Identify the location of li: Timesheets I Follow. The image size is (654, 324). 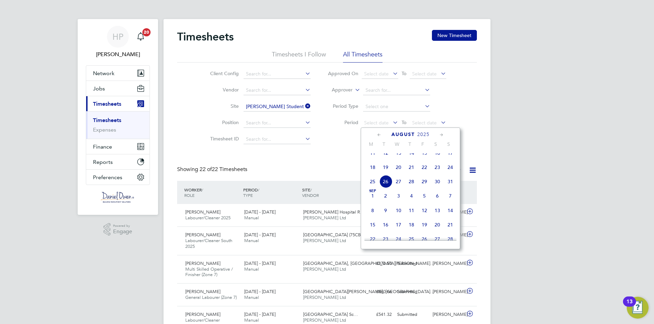
(299, 57).